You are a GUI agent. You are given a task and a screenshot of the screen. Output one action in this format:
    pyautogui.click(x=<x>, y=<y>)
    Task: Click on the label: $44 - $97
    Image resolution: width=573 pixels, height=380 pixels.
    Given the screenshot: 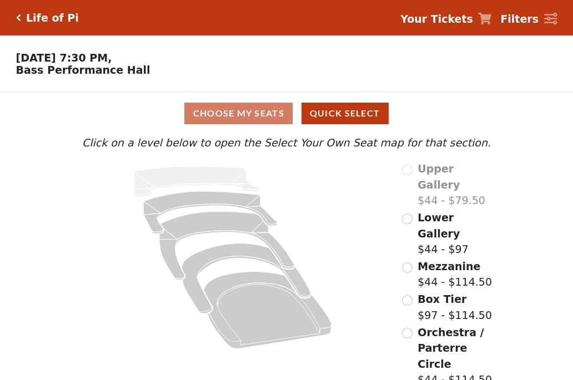 What is the action you would take?
    pyautogui.click(x=455, y=234)
    